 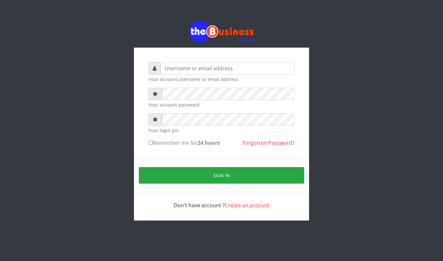 I want to click on a: Create an account, so click(x=247, y=206).